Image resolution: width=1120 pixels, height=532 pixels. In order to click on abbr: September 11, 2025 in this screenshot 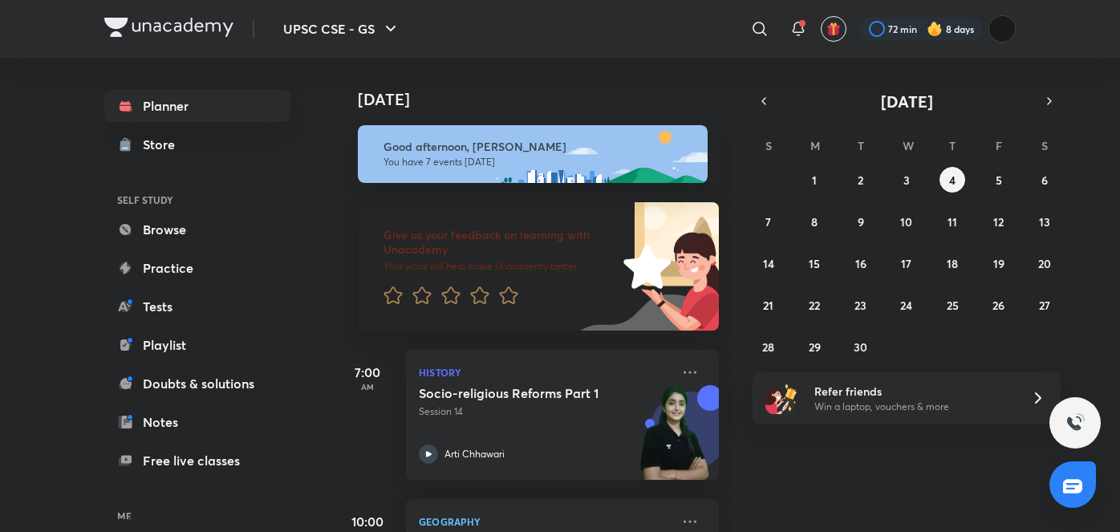, I will do `click(952, 221)`.